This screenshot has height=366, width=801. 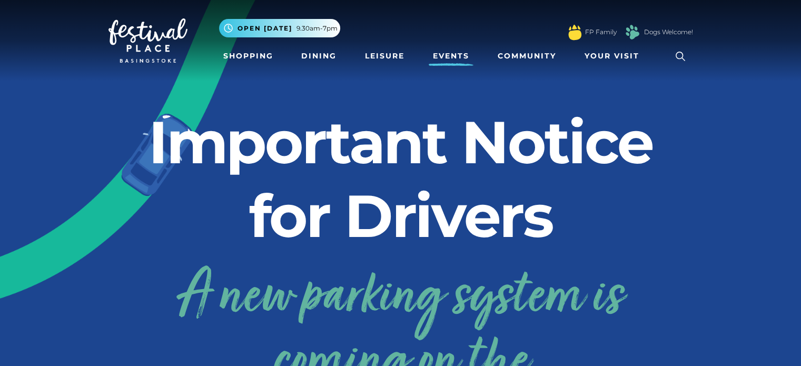 What do you see at coordinates (148, 41) in the screenshot?
I see `img: Festival Place Logo` at bounding box center [148, 41].